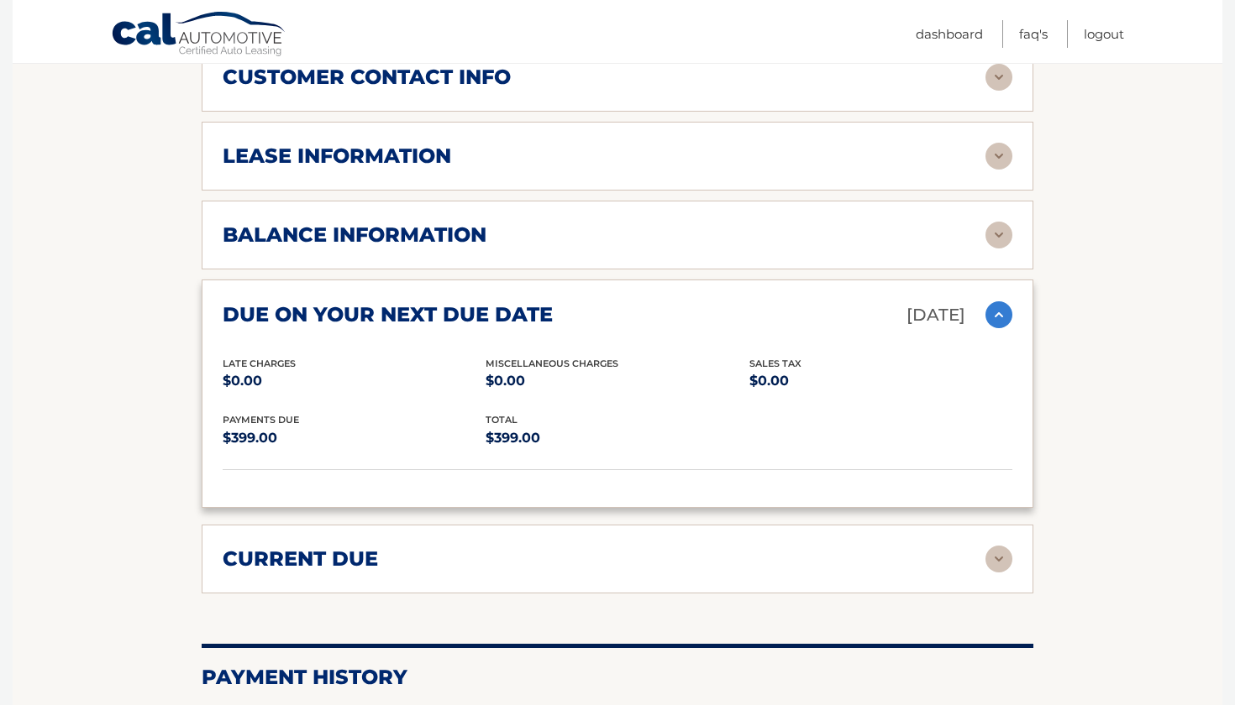 The height and width of the screenshot is (705, 1235). What do you see at coordinates (387, 315) in the screenshot?
I see `h2: due on your next due date` at bounding box center [387, 315].